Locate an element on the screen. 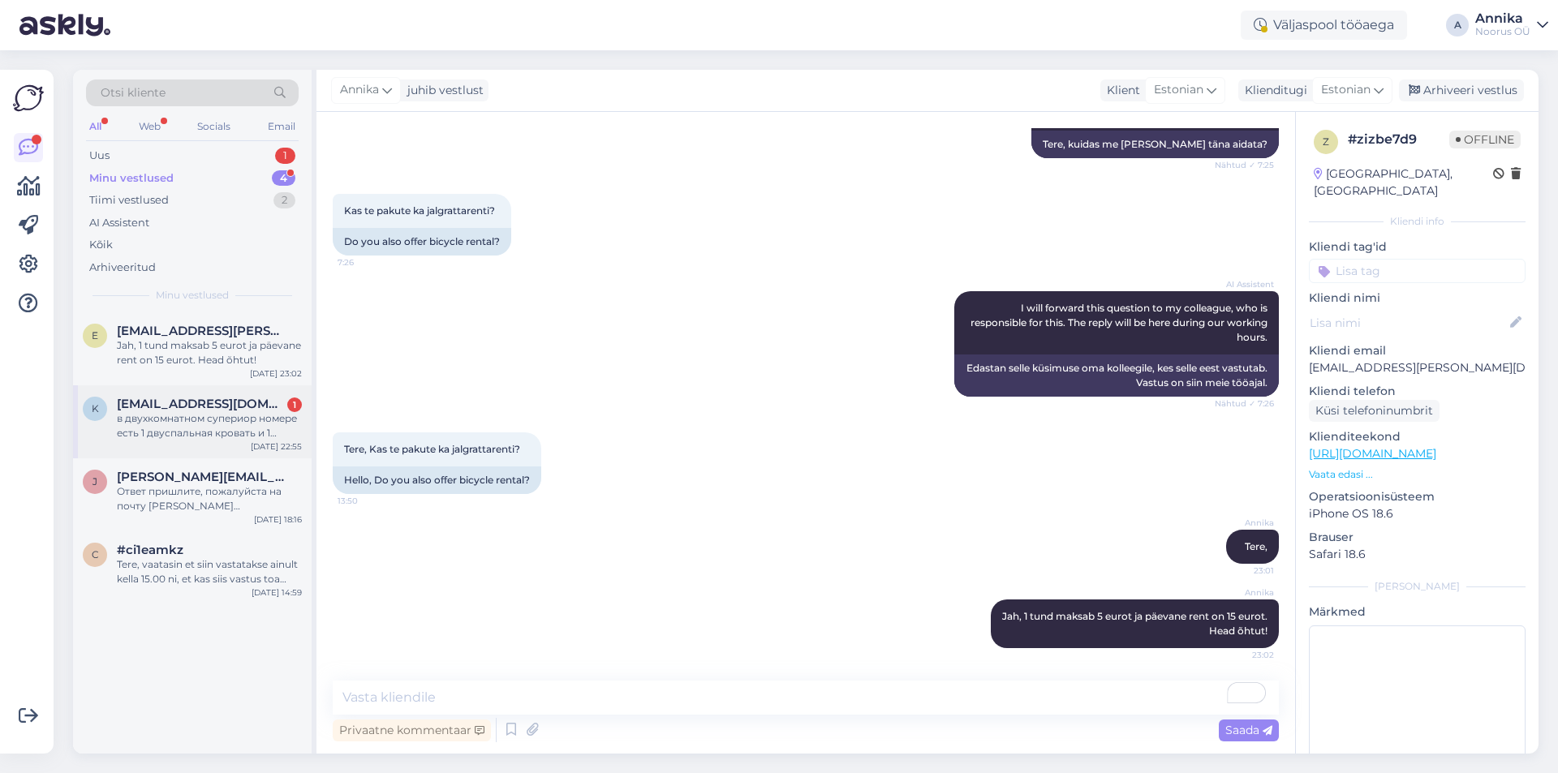  div: Do you also offer bicycle rental? is located at coordinates (422, 242).